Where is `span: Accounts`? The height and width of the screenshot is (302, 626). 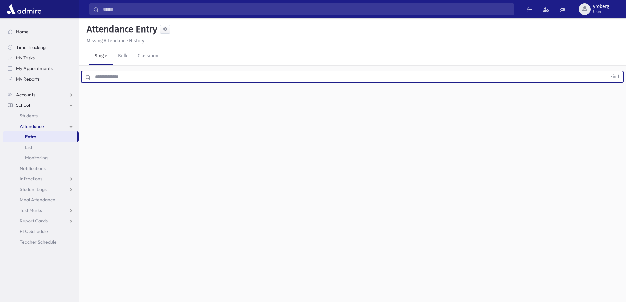
span: Accounts is located at coordinates (26, 95).